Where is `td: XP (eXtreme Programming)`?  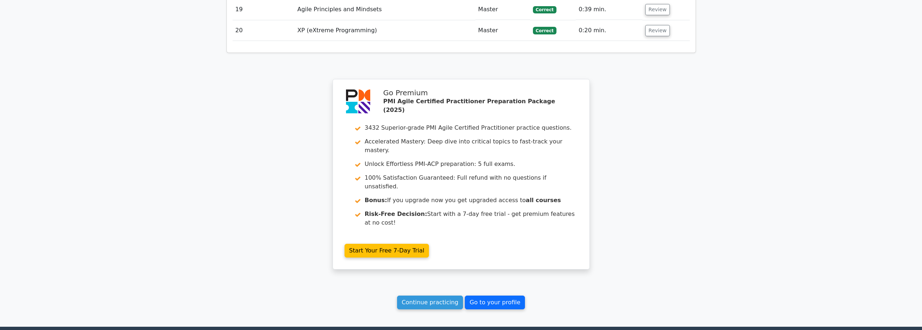 td: XP (eXtreme Programming) is located at coordinates (385, 30).